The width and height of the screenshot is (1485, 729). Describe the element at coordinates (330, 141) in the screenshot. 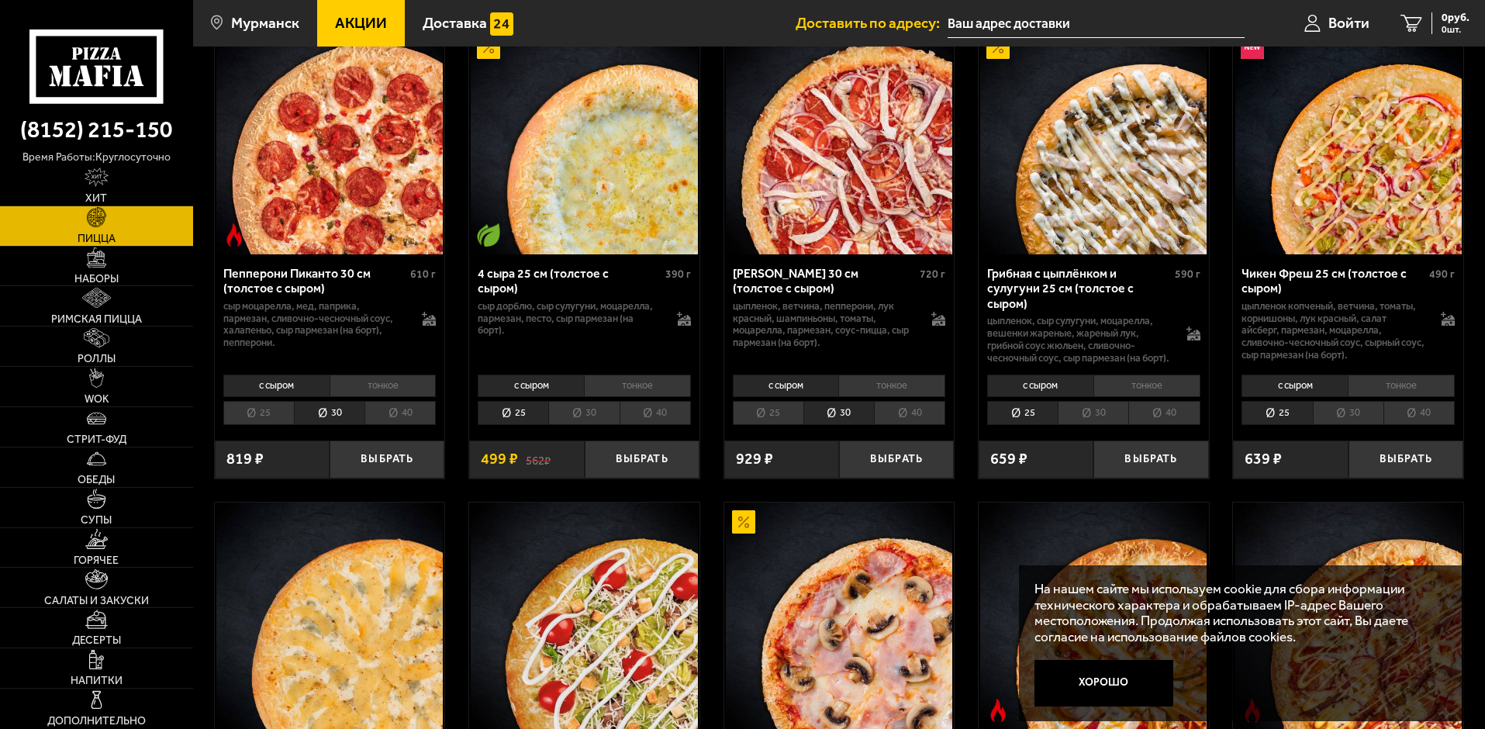

I see `img: Пепперони Пиканто 30 см (толстое с сыром)` at that location.